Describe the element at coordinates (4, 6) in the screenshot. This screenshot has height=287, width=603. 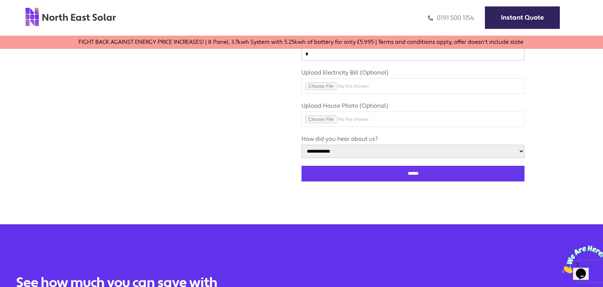
I see `span: 1` at that location.